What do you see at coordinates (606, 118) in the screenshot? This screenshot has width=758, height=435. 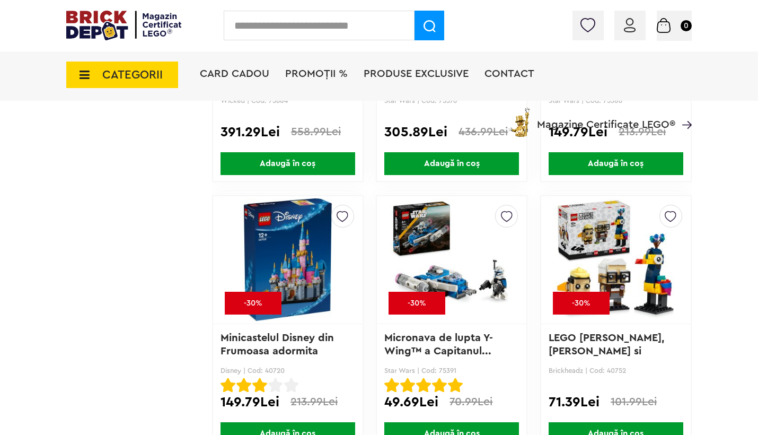 I see `span: Magazine Certificate LEGO®` at bounding box center [606, 118].